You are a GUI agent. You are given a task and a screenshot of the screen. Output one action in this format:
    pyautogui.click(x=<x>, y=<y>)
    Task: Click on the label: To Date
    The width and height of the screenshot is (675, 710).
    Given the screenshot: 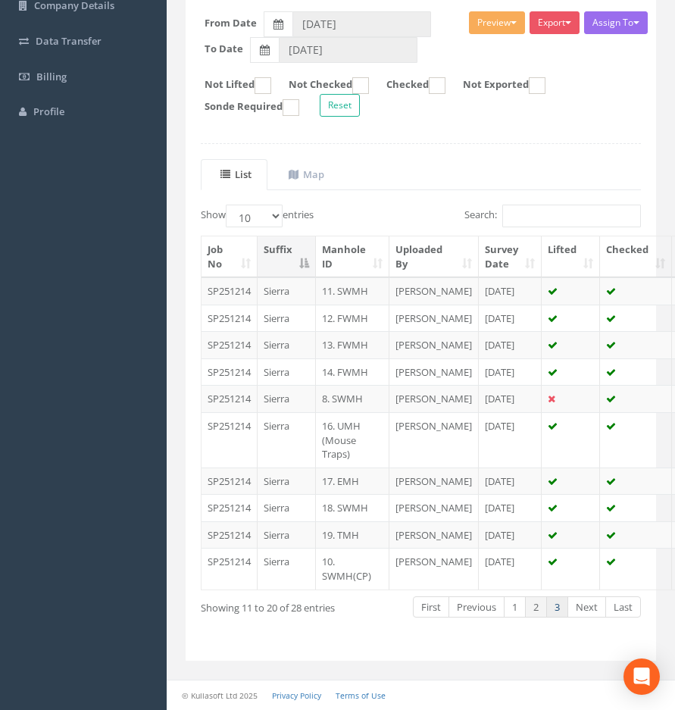 What is the action you would take?
    pyautogui.click(x=223, y=48)
    